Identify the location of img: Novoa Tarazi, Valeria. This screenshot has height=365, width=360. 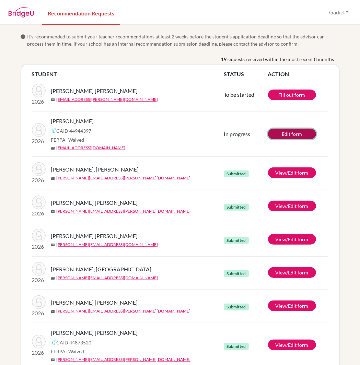
(39, 303).